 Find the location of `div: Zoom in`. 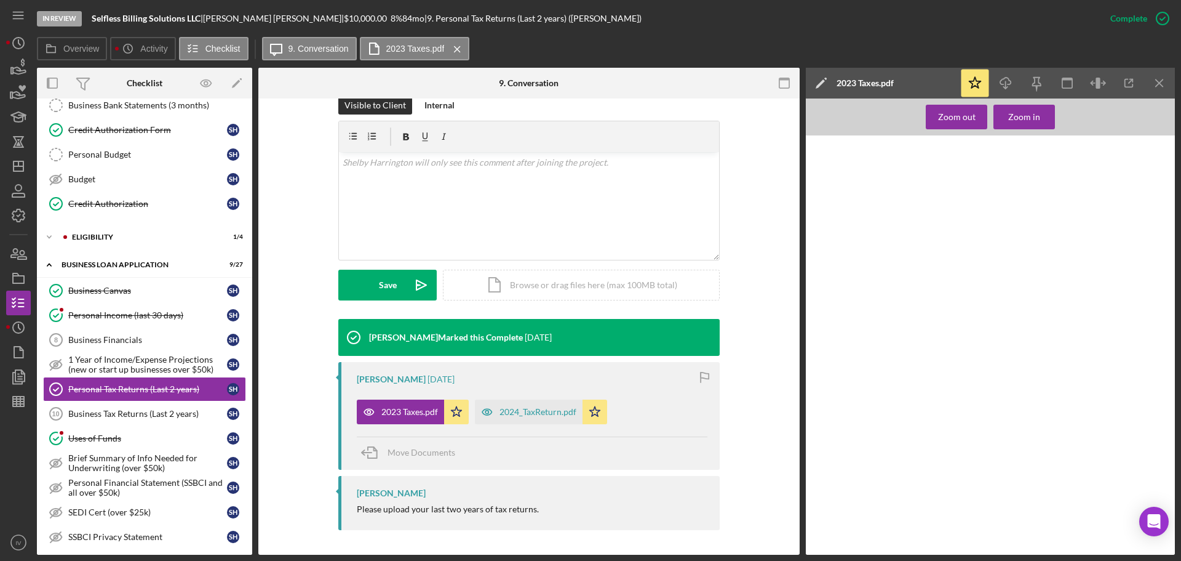

div: Zoom in is located at coordinates (1024, 117).